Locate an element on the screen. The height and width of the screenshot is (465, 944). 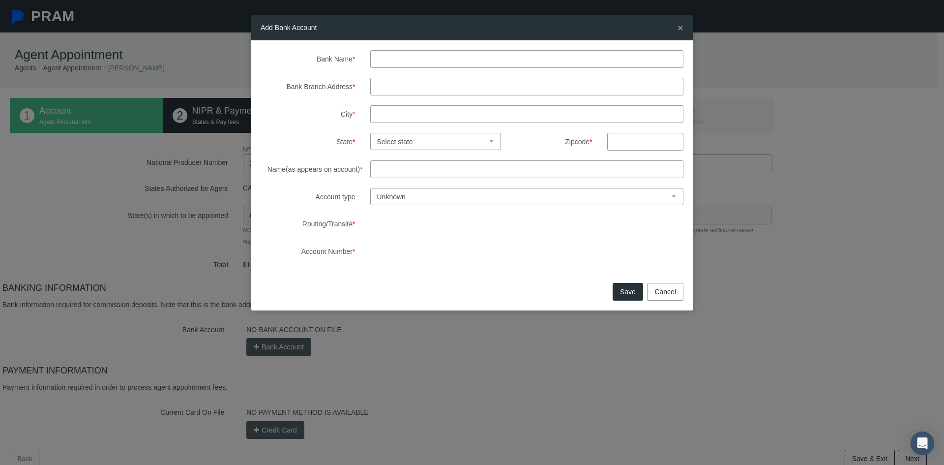
label: Name(as appears on account) is located at coordinates (308, 169).